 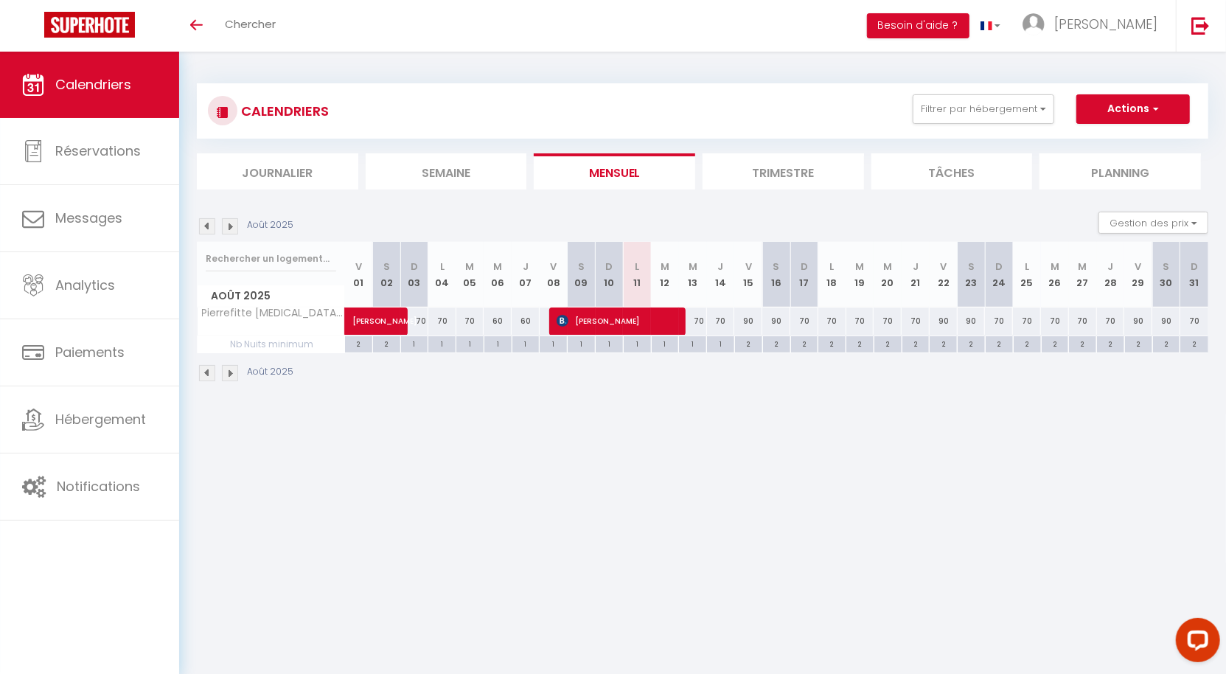 What do you see at coordinates (804, 274) in the screenshot?
I see `th: 17` at bounding box center [804, 274].